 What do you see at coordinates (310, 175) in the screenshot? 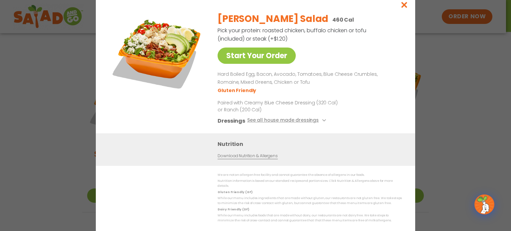
I see `p: We are not an allergen free facility and cannot guarantee the absence of allergens in our foods.` at bounding box center [310, 175].